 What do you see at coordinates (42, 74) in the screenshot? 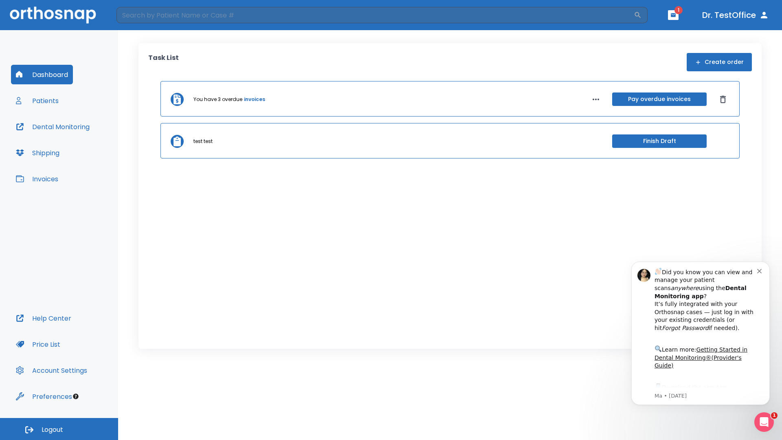
I see `button: Dashboard` at bounding box center [42, 74].